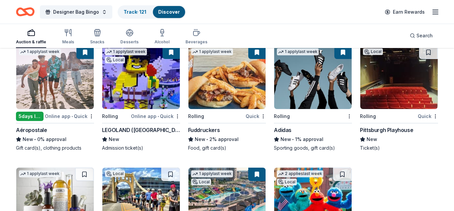  I want to click on button: Snacks, so click(97, 37).